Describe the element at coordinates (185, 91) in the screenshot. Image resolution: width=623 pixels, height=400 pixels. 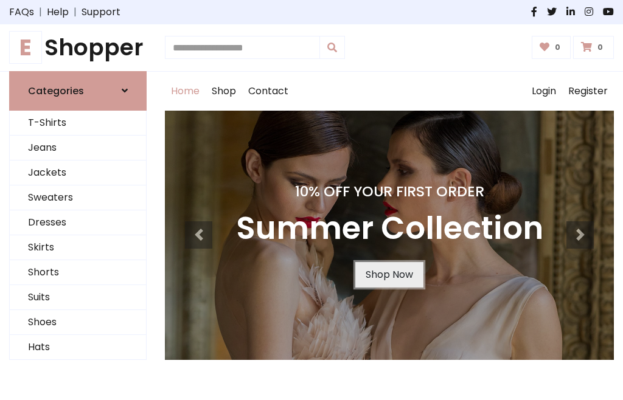
I see `a: Home` at that location.